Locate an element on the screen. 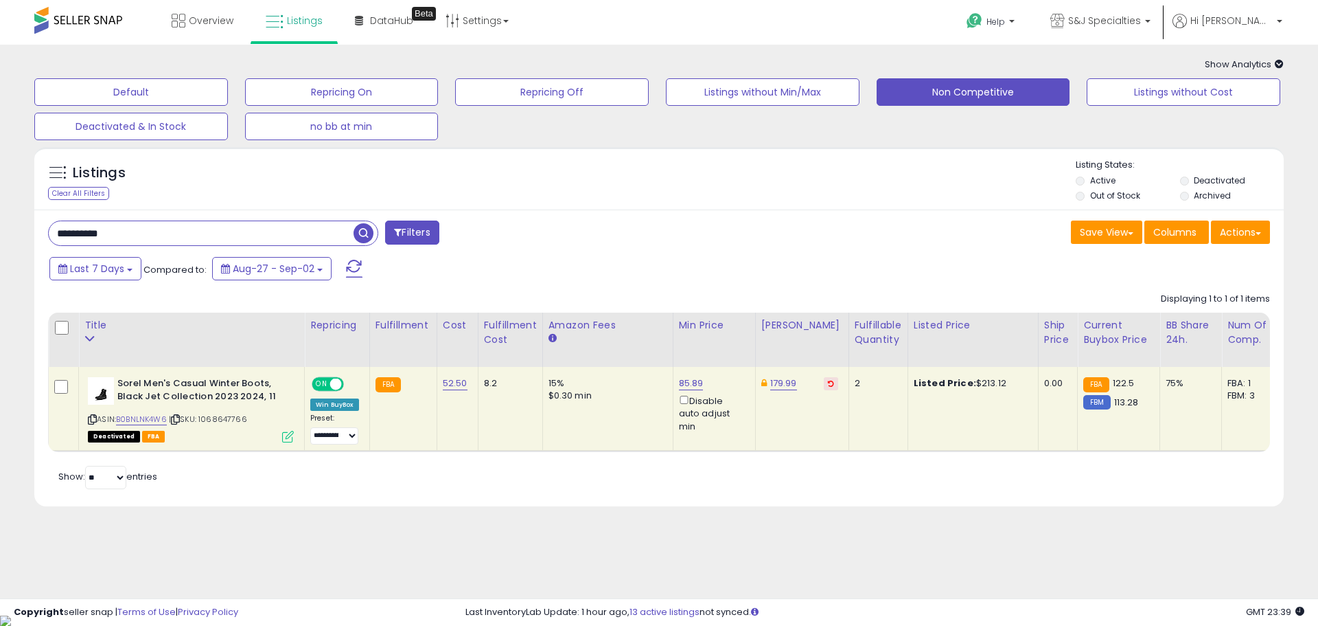 The image size is (1318, 626). div: Tooltip anchor is located at coordinates (424, 14).